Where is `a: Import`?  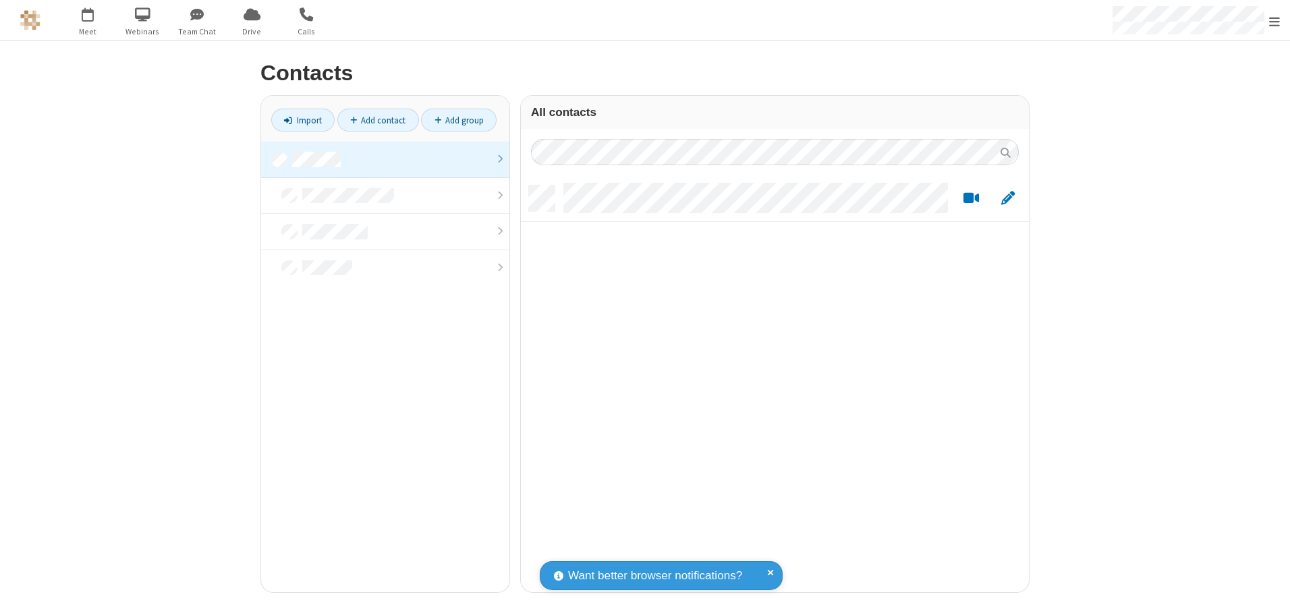
a: Import is located at coordinates (303, 120).